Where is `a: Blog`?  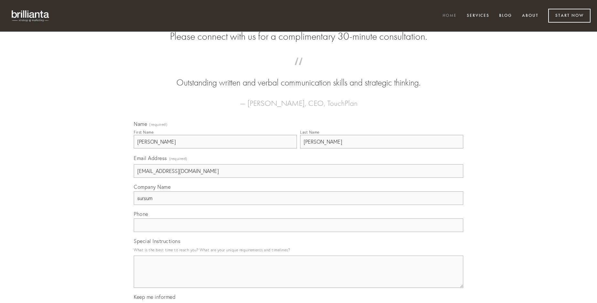
a: Blog is located at coordinates (506, 16).